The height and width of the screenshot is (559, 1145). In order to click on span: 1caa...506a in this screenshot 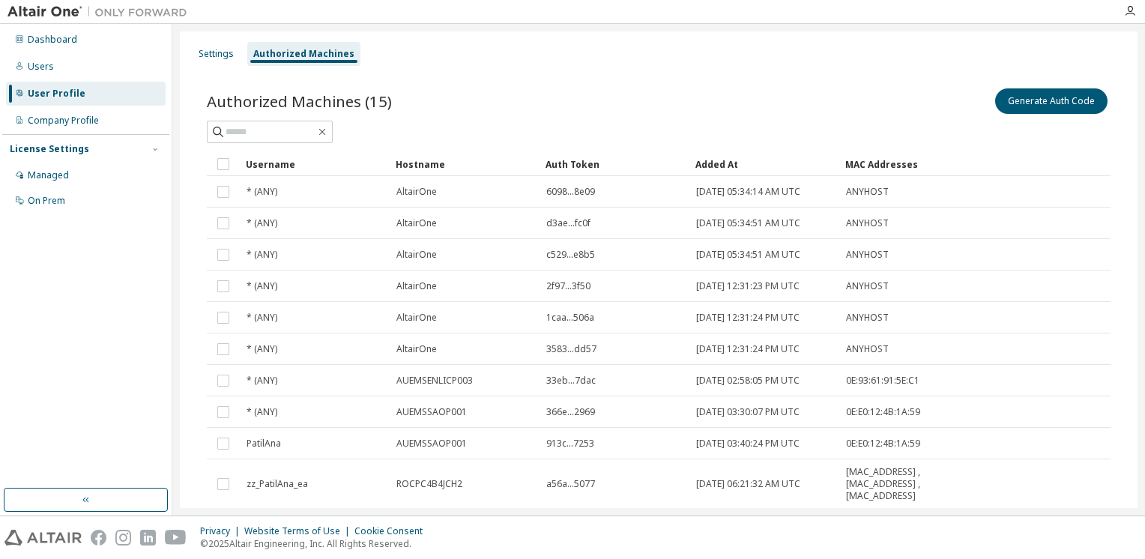, I will do `click(570, 318)`.